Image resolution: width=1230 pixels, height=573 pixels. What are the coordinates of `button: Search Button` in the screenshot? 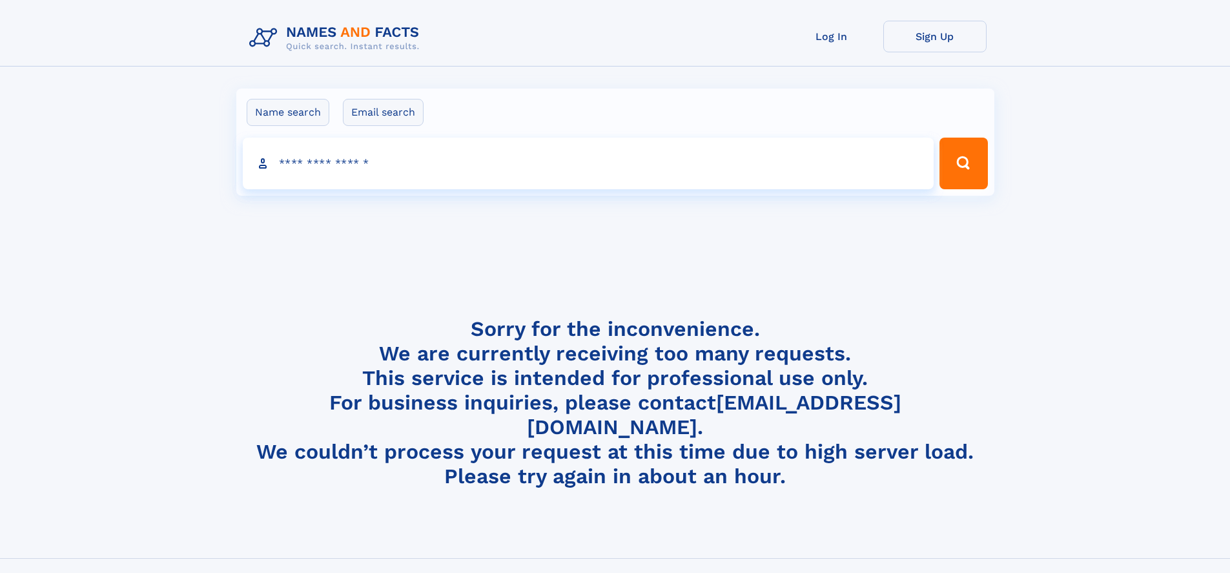 It's located at (963, 163).